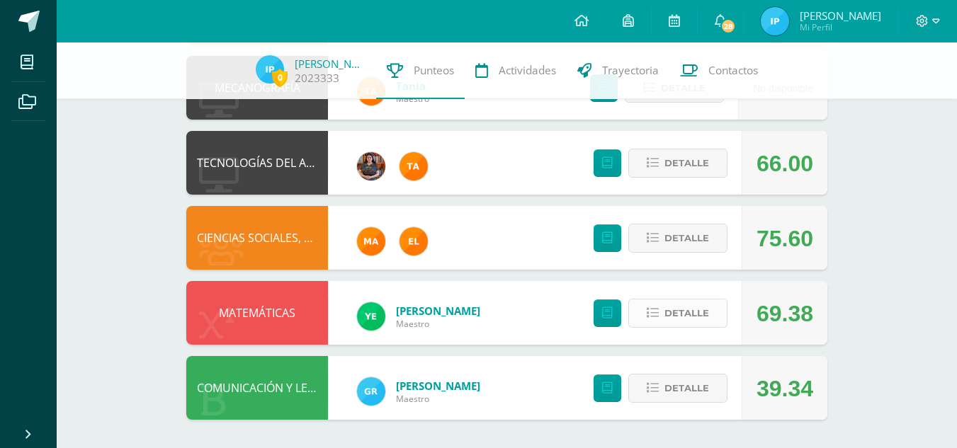  I want to click on span: Trayectoria, so click(631, 70).